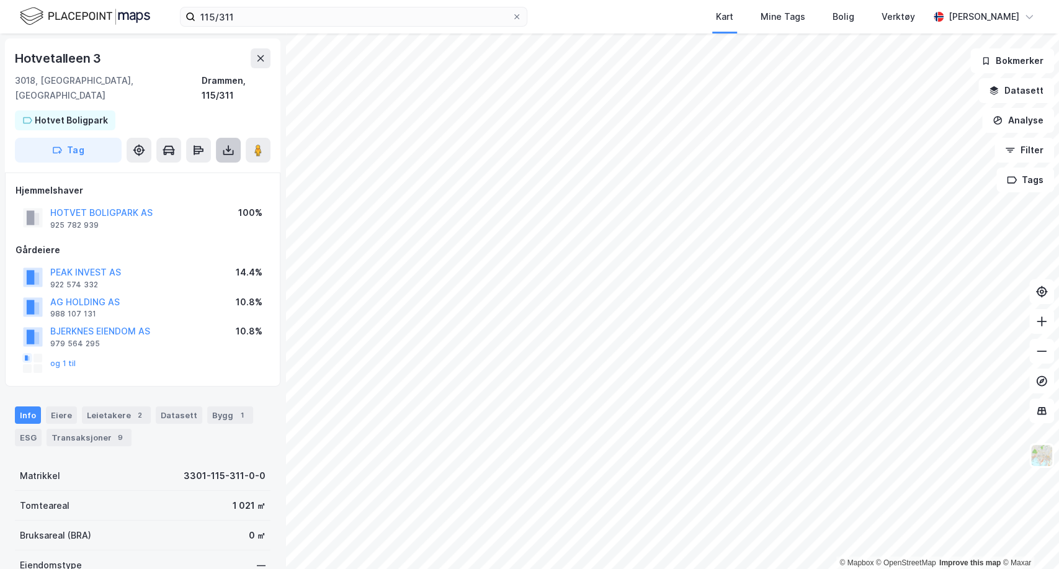 This screenshot has height=569, width=1059. Describe the element at coordinates (249, 506) in the screenshot. I see `div: 1 021 ㎡` at that location.